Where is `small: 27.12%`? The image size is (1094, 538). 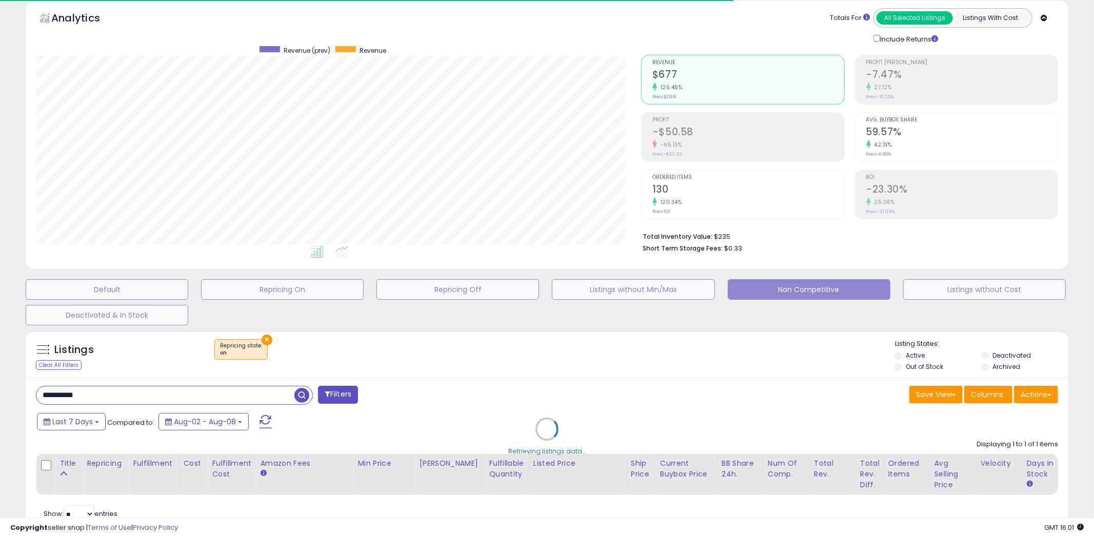
small: 27.12% is located at coordinates (881, 87).